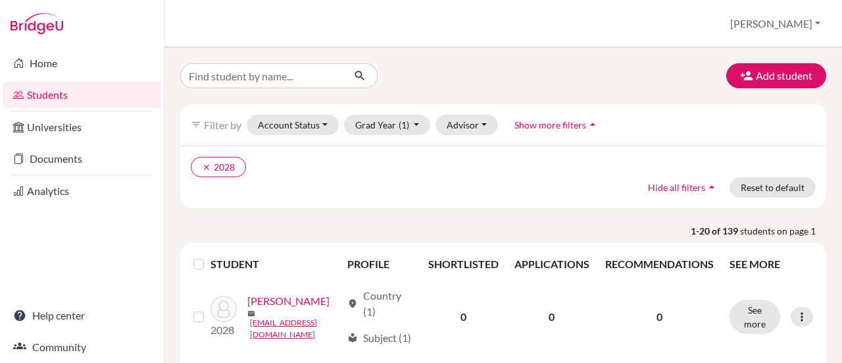 This screenshot has height=363, width=842. I want to click on a: Help center, so click(82, 315).